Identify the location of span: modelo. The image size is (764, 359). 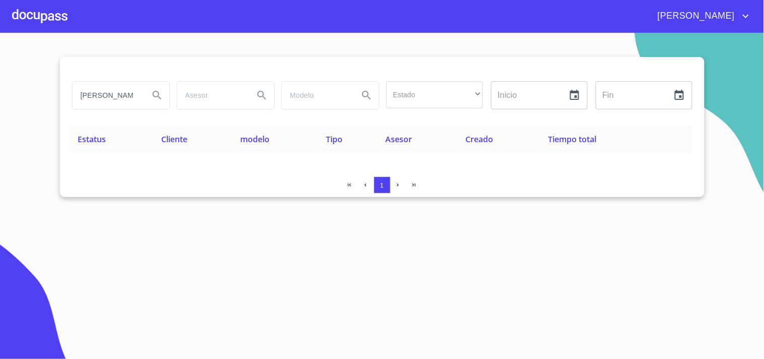
(255, 139).